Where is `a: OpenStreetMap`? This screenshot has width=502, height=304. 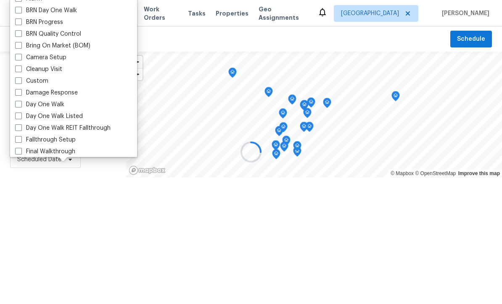
a: OpenStreetMap is located at coordinates (435, 174).